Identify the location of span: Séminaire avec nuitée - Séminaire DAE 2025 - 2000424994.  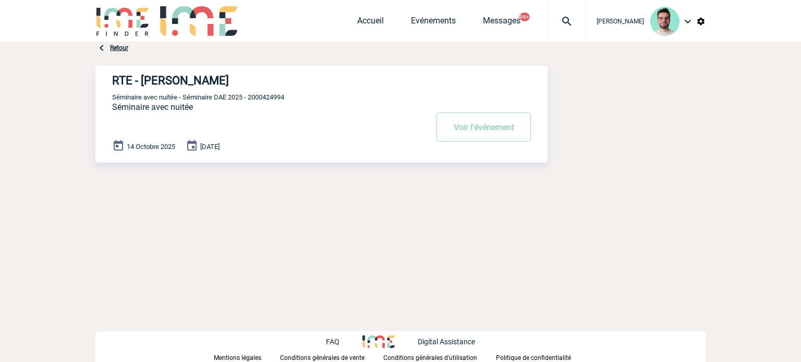
(198, 97).